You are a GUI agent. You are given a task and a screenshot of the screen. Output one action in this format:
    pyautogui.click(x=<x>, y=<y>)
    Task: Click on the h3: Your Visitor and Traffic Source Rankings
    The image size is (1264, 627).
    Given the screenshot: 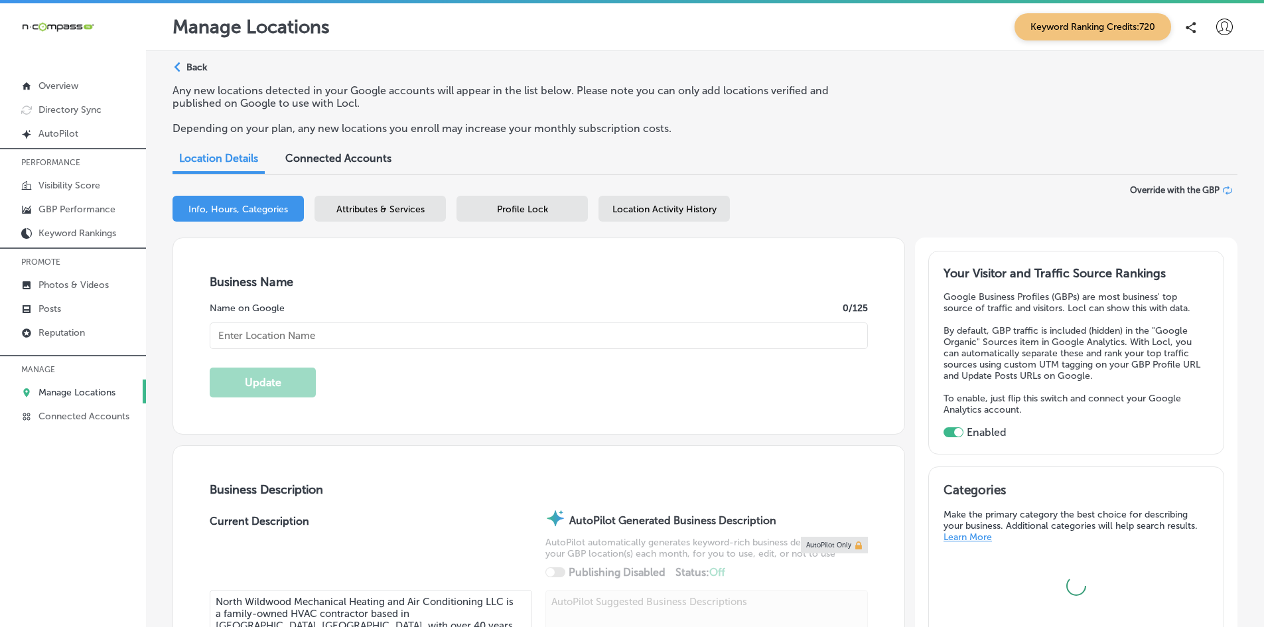 What is the action you would take?
    pyautogui.click(x=1077, y=273)
    